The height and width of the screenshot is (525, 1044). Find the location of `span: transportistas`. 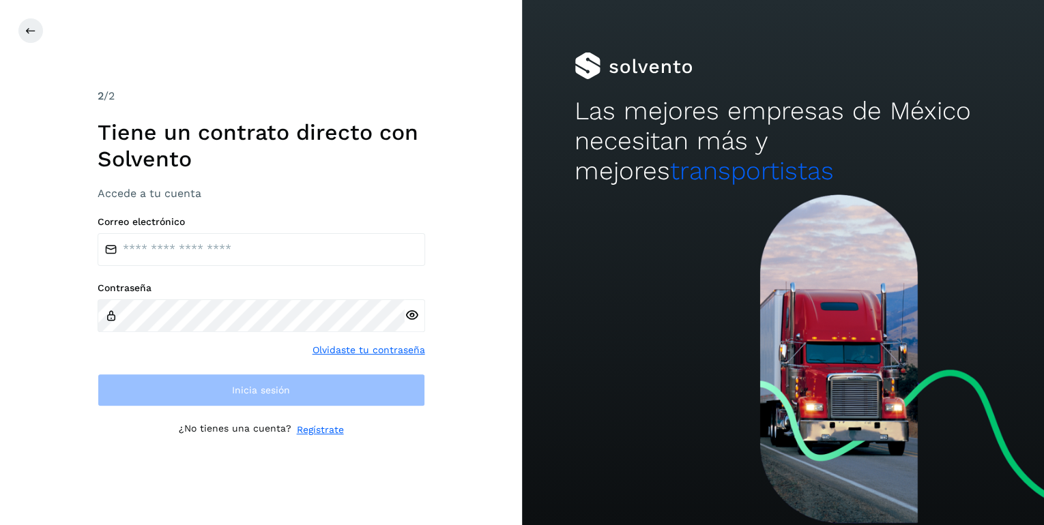

span: transportistas is located at coordinates (752, 171).